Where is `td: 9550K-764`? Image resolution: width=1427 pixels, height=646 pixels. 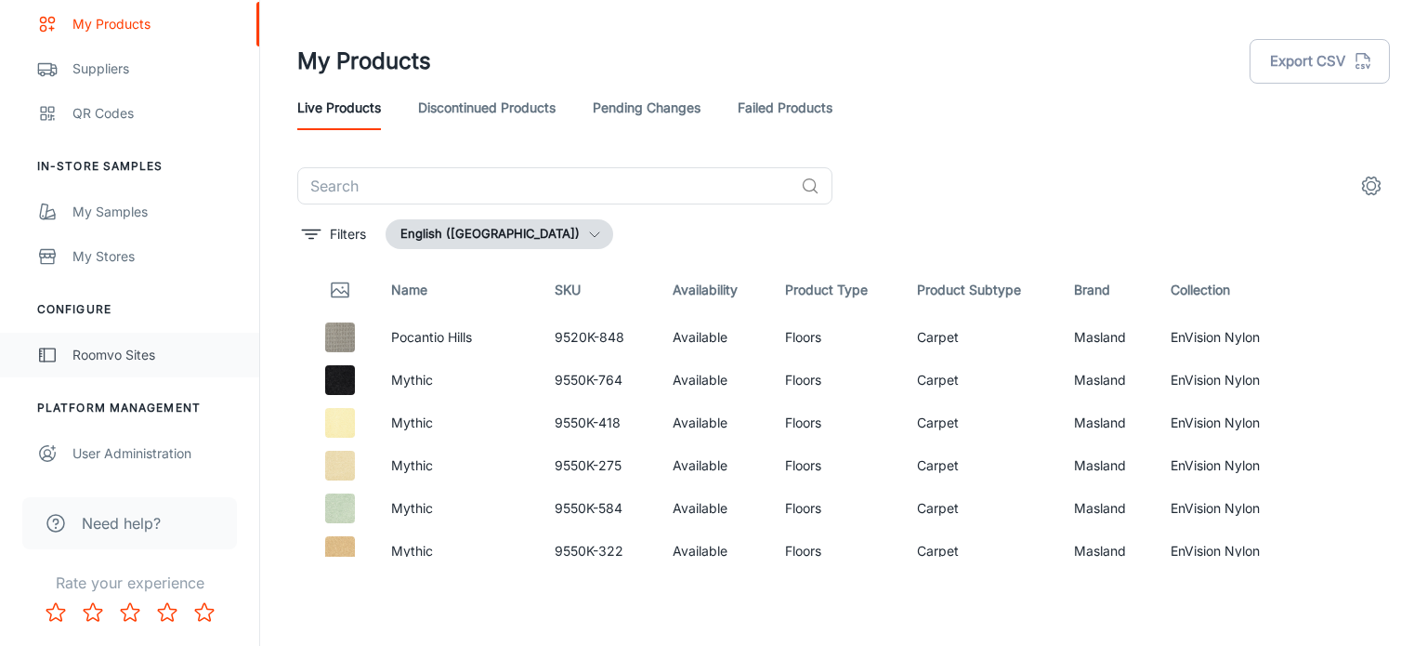 td: 9550K-764 is located at coordinates (598, 380).